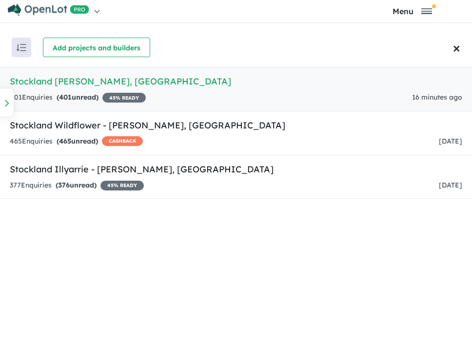  Describe the element at coordinates (413, 11) in the screenshot. I see `button: Toggle navigation` at that location.